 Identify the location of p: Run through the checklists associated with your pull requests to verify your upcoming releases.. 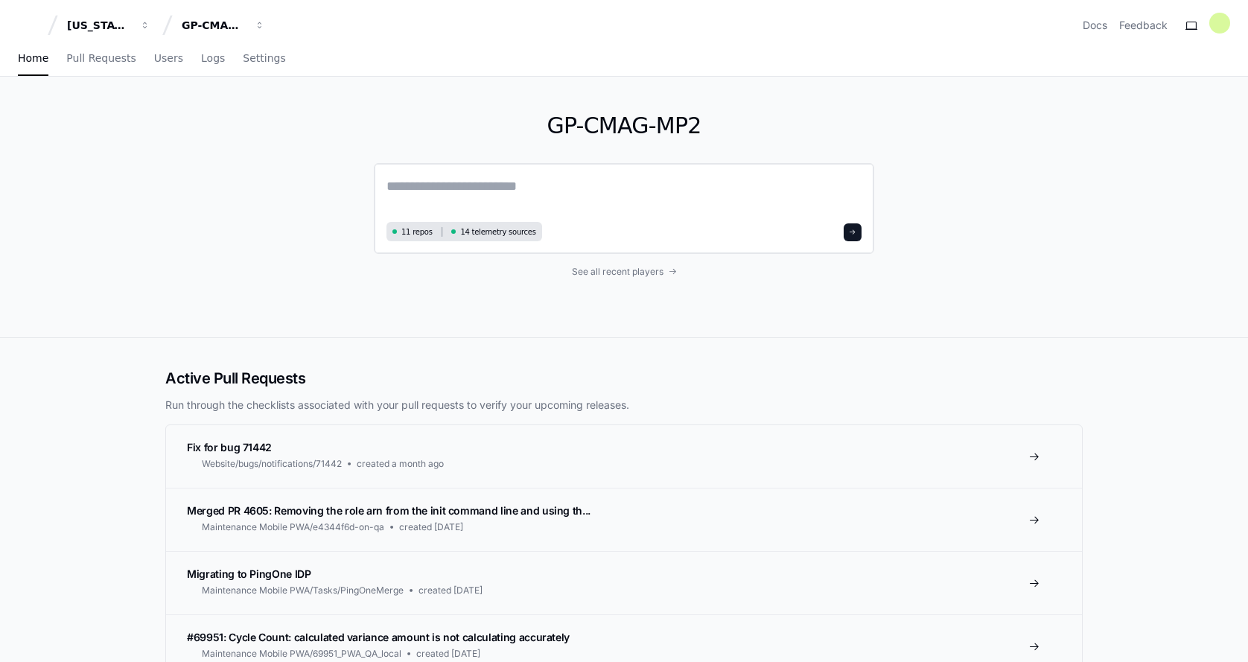
(624, 405).